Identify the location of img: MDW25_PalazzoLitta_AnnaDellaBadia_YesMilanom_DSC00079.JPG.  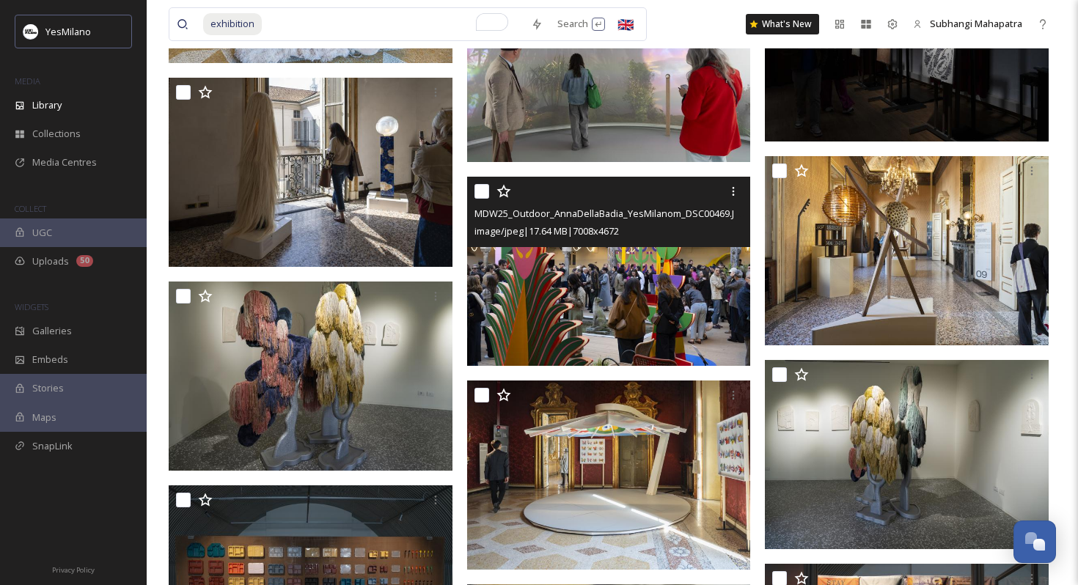
(906, 251).